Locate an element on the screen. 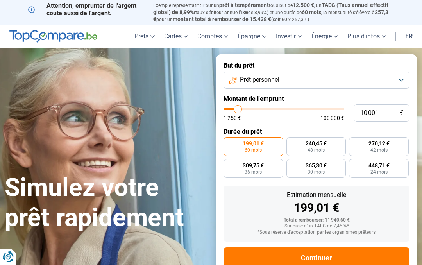 The height and width of the screenshot is (265, 422). label: Durée du prêt is located at coordinates (316, 131).